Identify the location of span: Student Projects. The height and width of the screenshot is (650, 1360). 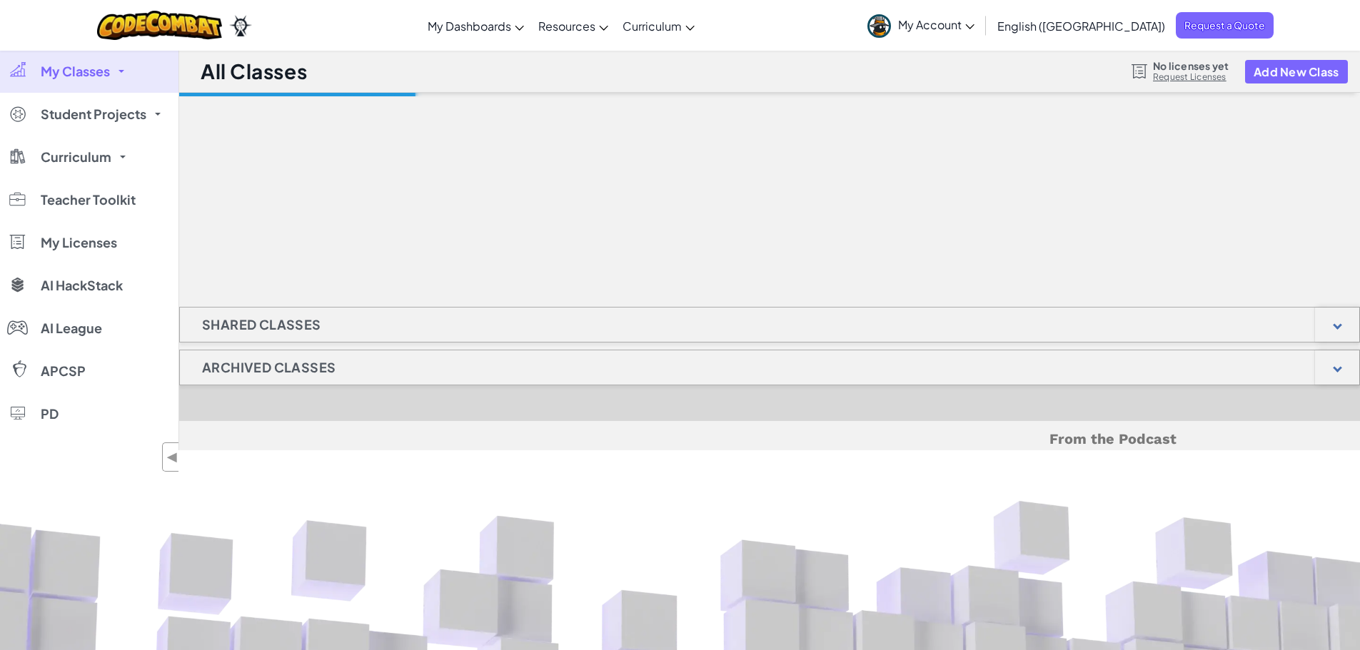
(94, 114).